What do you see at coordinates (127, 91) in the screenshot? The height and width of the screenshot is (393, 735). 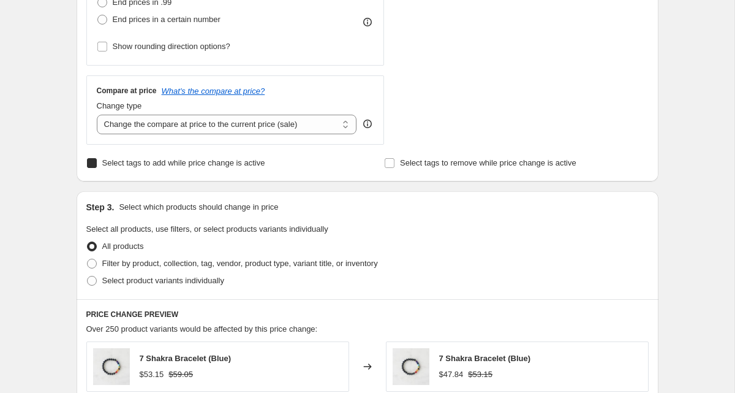 I see `h3: Compare at price` at bounding box center [127, 91].